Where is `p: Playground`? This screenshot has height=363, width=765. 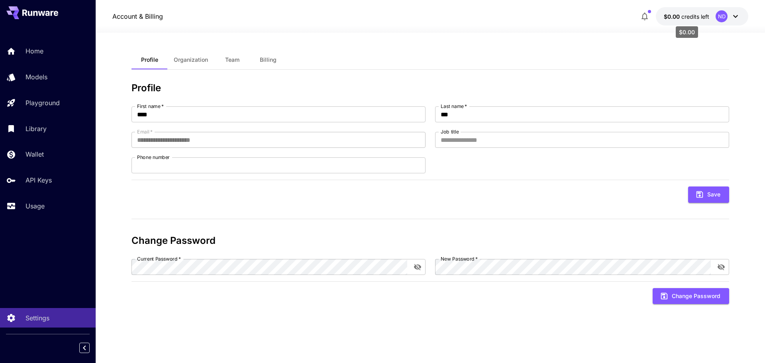 p: Playground is located at coordinates (43, 103).